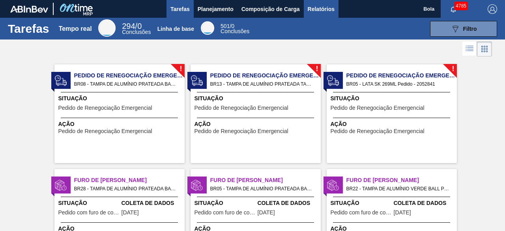 This screenshot has width=505, height=231. I want to click on div: Visão em Lista, so click(470, 49).